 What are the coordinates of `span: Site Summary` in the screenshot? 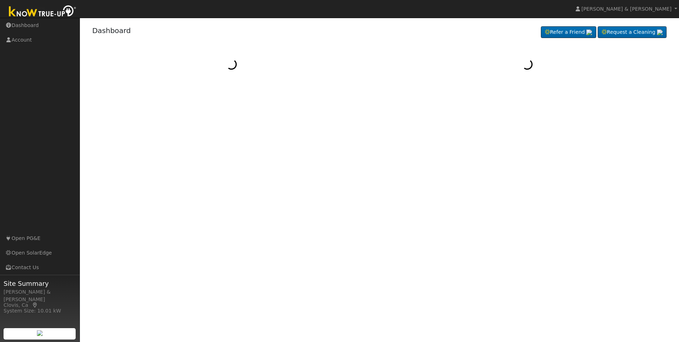 It's located at (40, 283).